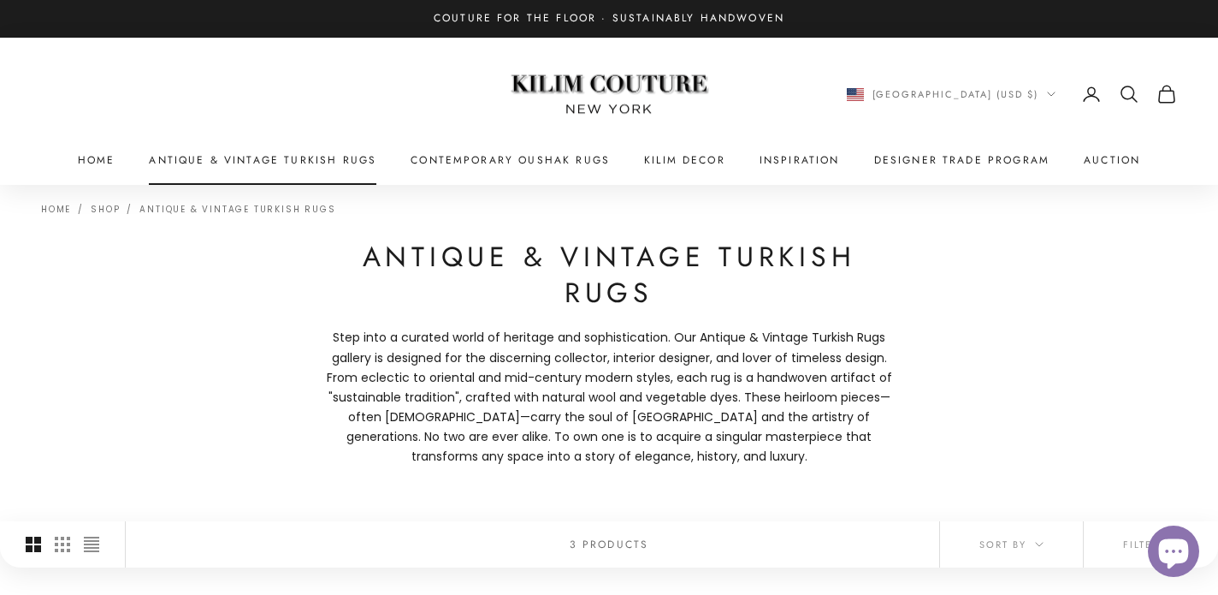 The height and width of the screenshot is (595, 1218). I want to click on img: United States, so click(856, 94).